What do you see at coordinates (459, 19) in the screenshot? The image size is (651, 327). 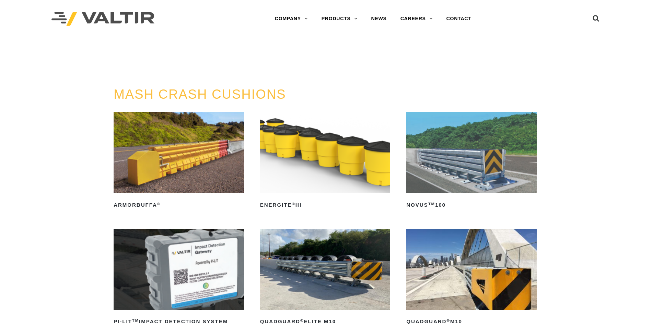 I see `a: CONTACT` at bounding box center [459, 19].